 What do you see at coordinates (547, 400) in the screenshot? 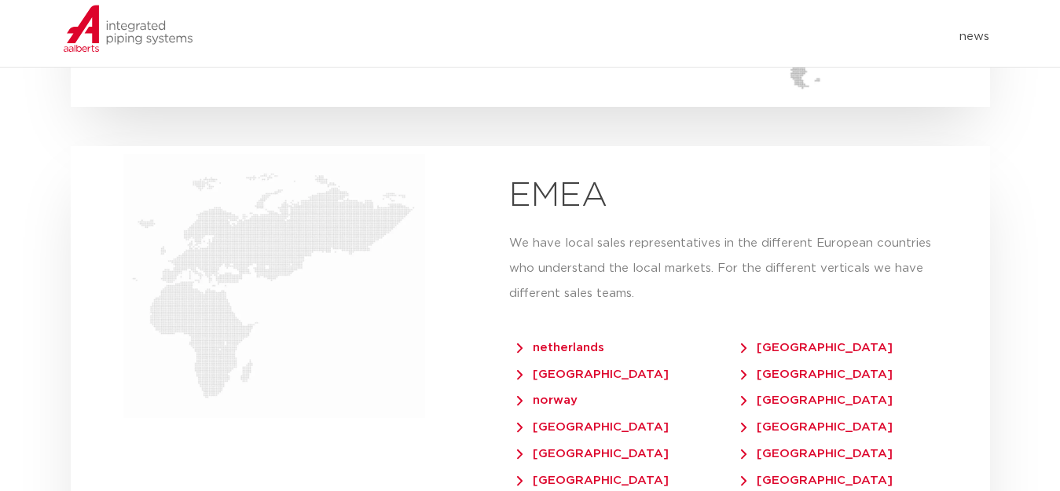
I see `span: norway` at bounding box center [547, 400].